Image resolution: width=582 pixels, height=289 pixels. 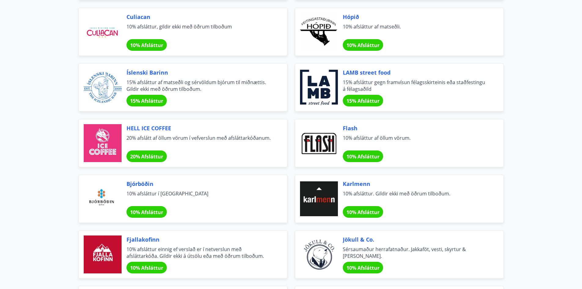 What do you see at coordinates (200, 184) in the screenshot?
I see `span: Bjórböðin` at bounding box center [200, 184].